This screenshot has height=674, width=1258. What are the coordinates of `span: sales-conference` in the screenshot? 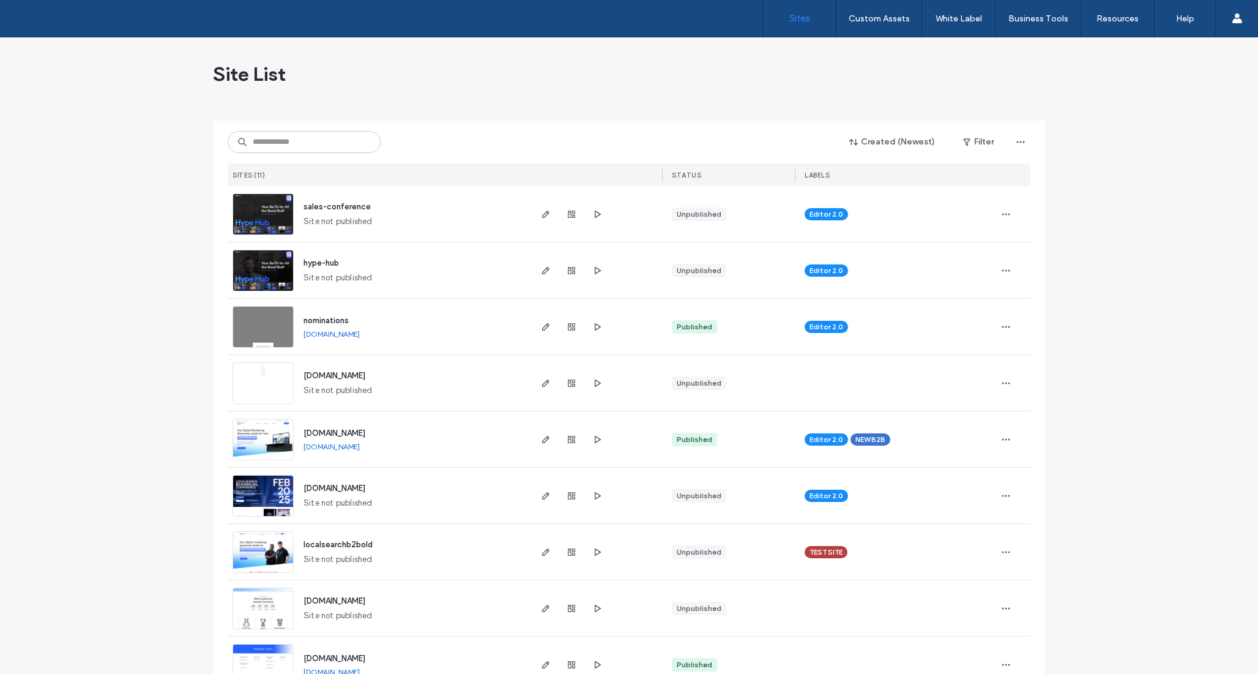 It's located at (337, 206).